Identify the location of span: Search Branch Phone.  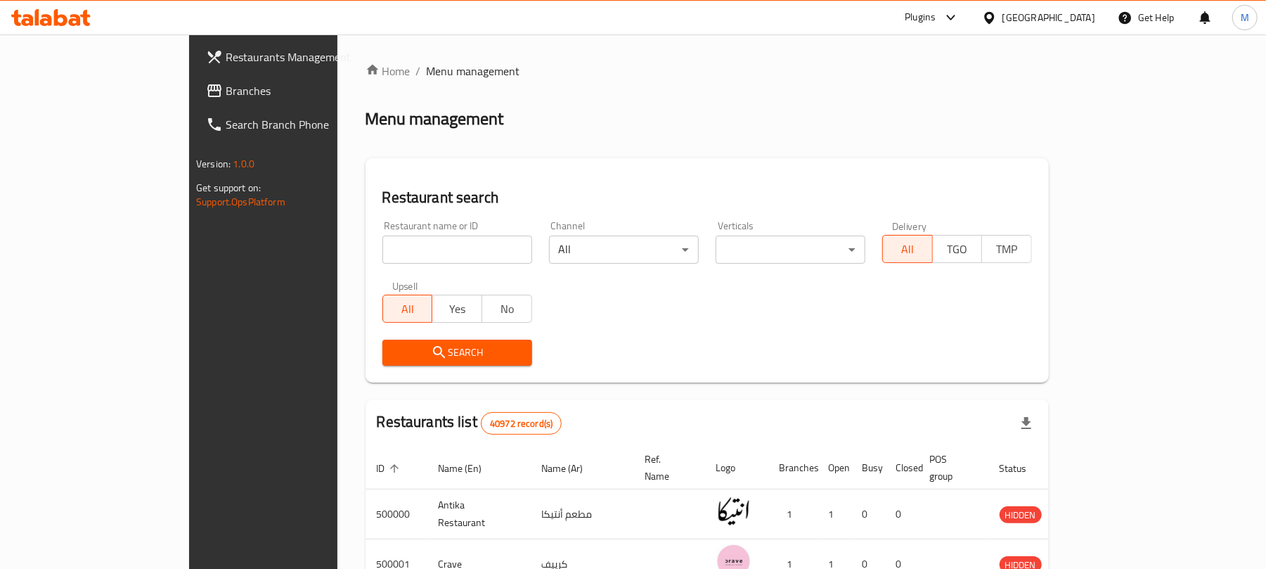
(307, 124).